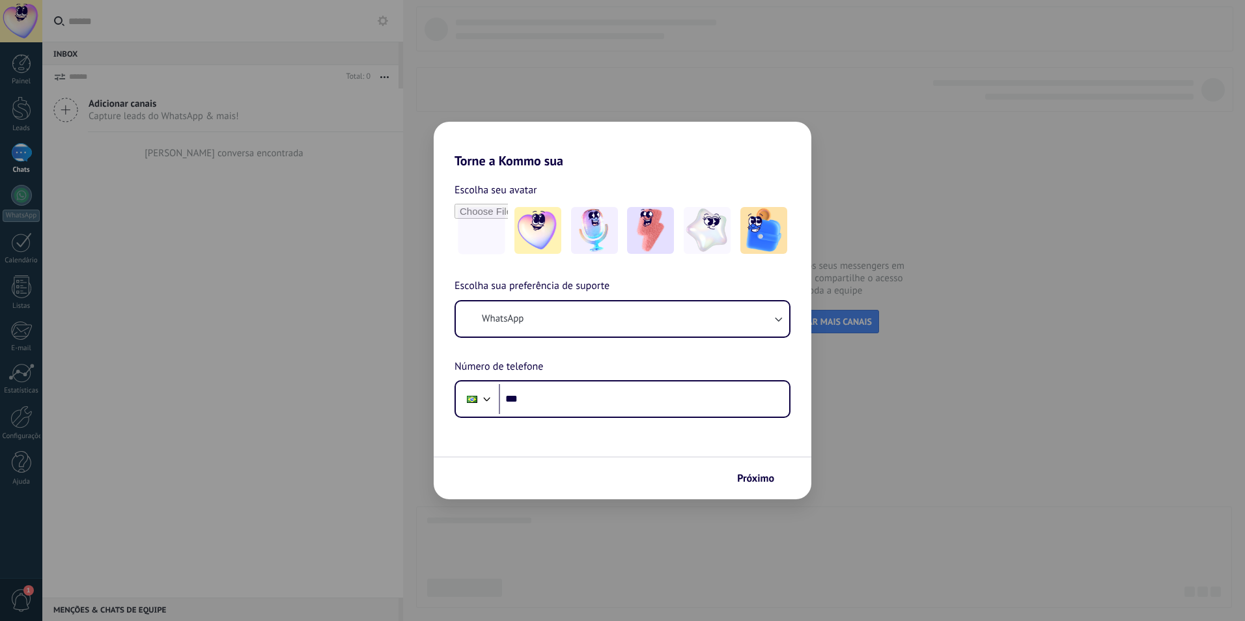 The height and width of the screenshot is (621, 1245). What do you see at coordinates (472, 399) in the screenshot?
I see `div: Brazil: + 55` at bounding box center [472, 399].